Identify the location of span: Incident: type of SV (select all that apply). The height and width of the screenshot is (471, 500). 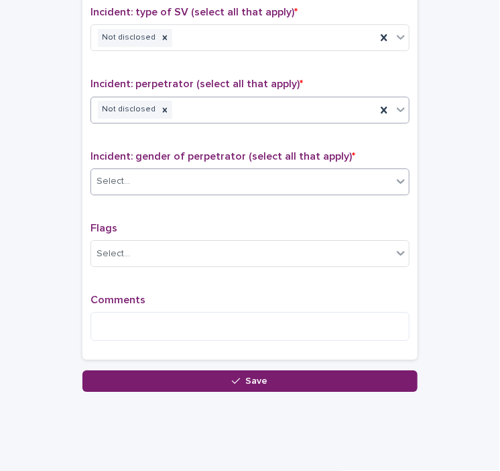
(194, 12).